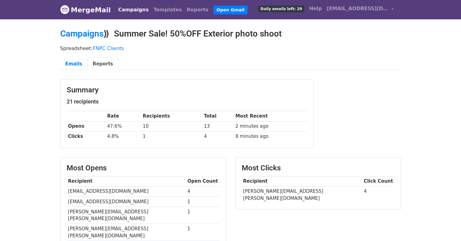 The width and height of the screenshot is (461, 241). Describe the element at coordinates (86, 126) in the screenshot. I see `th: Opens` at that location.